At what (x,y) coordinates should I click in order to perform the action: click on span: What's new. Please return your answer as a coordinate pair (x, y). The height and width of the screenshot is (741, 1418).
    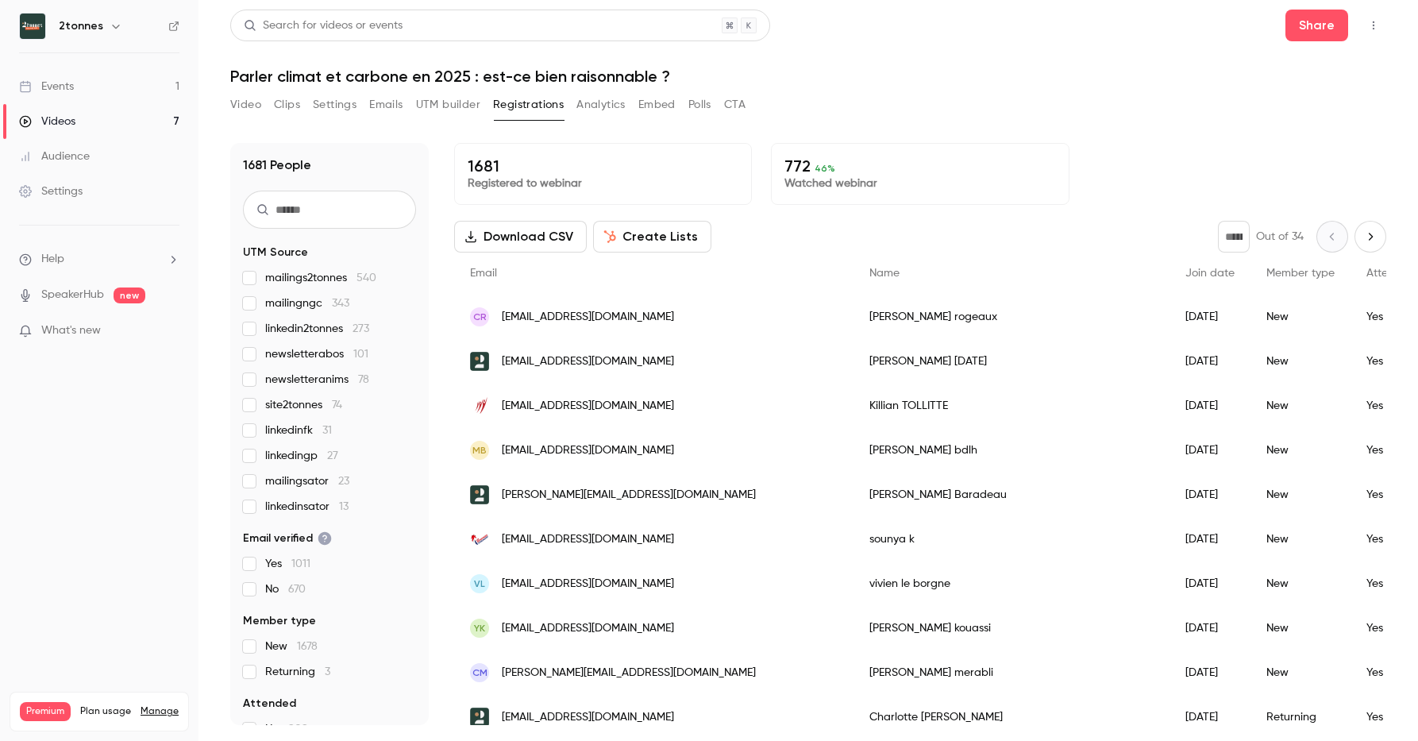
    Looking at the image, I should click on (71, 330).